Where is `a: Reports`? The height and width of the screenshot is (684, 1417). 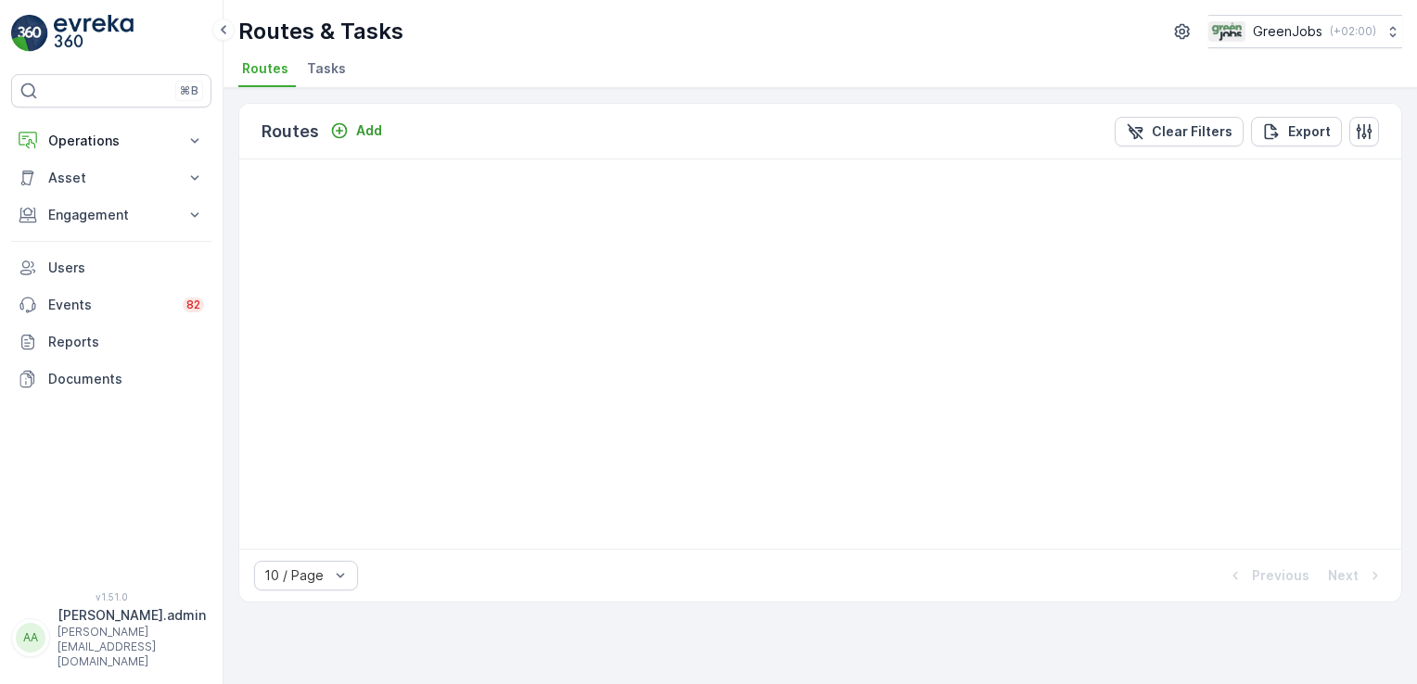 a: Reports is located at coordinates (111, 342).